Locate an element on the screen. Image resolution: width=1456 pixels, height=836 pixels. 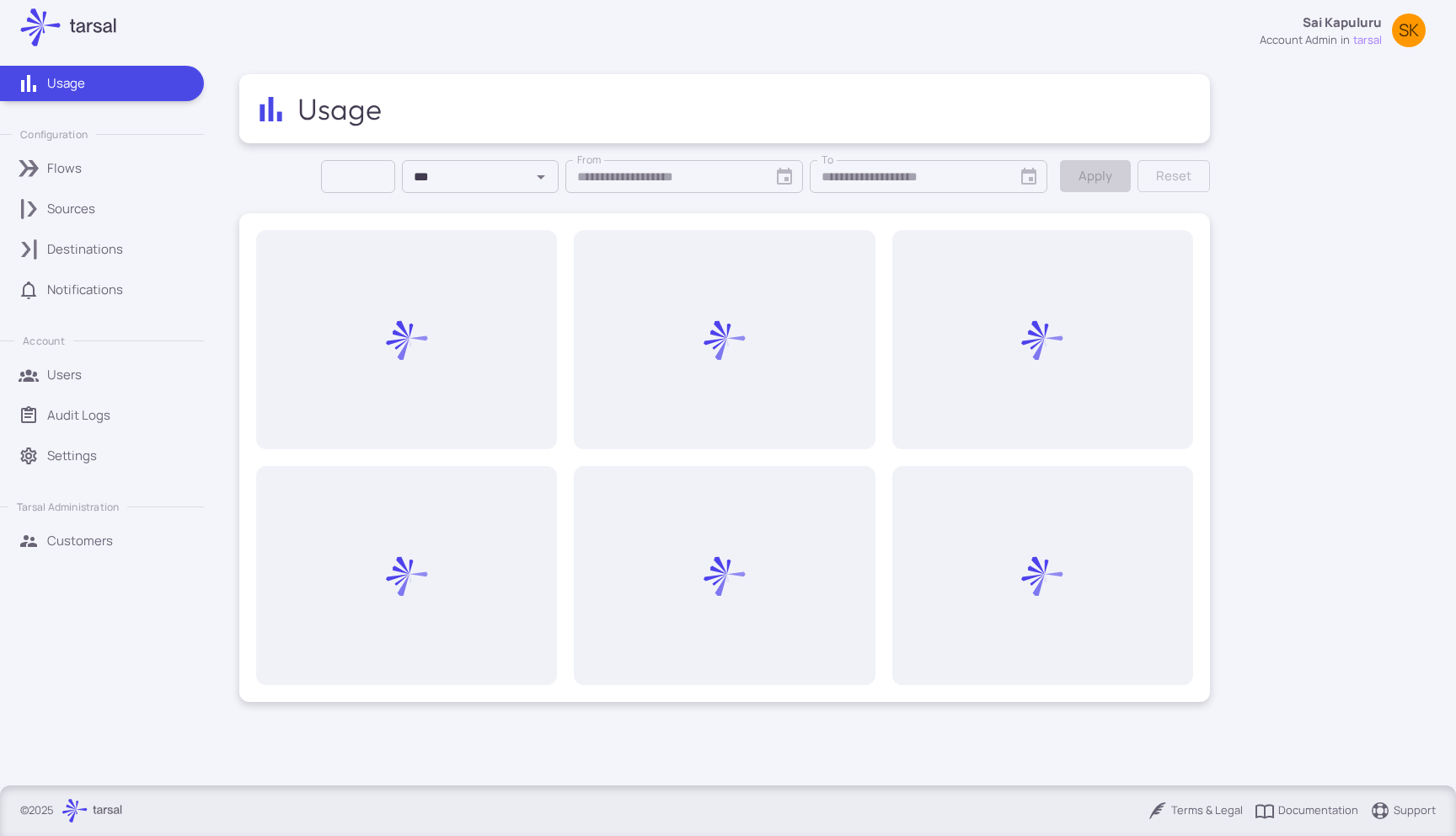
button: Sai Kapuluruaccount adminintarsalSK is located at coordinates (1342, 30).